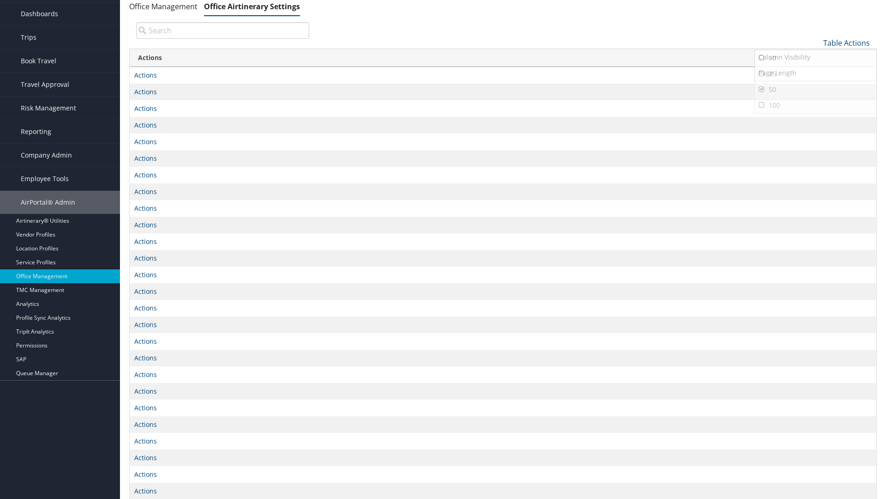  I want to click on span: Risk Management, so click(48, 108).